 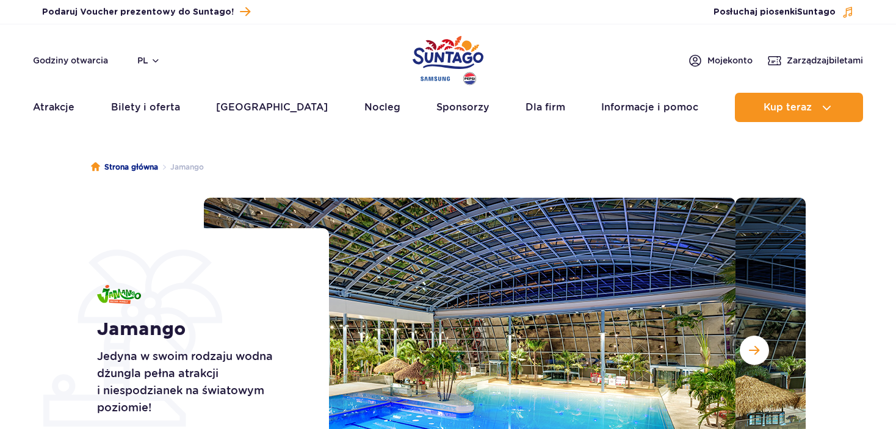 What do you see at coordinates (816, 12) in the screenshot?
I see `span: Suntago` at bounding box center [816, 12].